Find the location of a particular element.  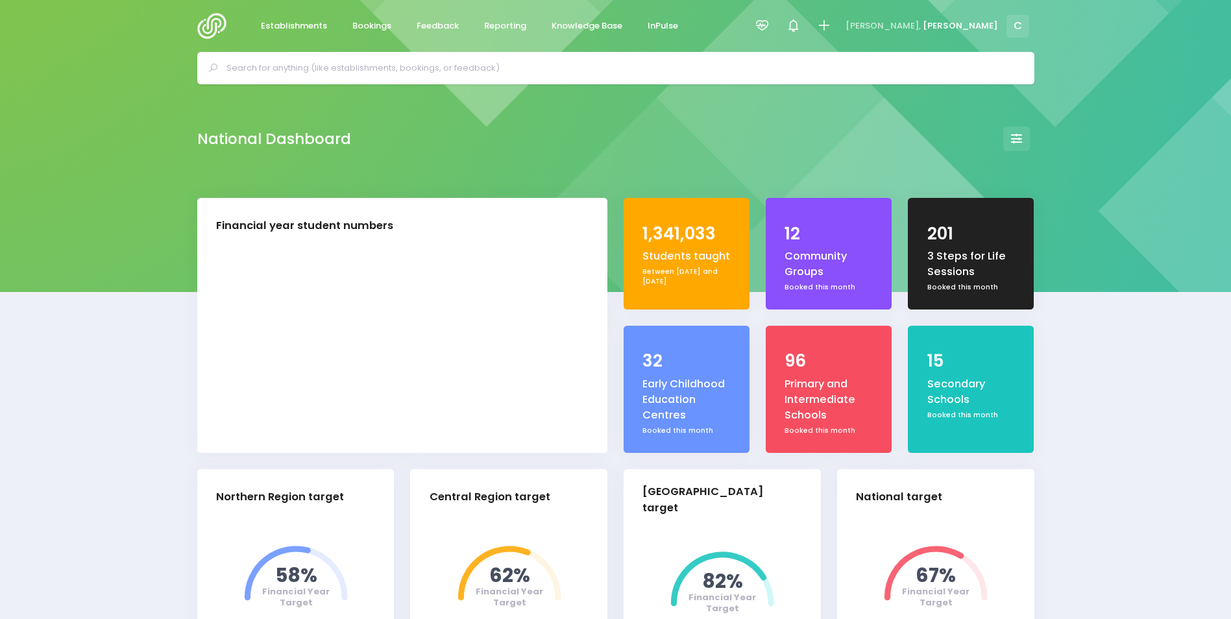

a: Bookings is located at coordinates (372, 26).